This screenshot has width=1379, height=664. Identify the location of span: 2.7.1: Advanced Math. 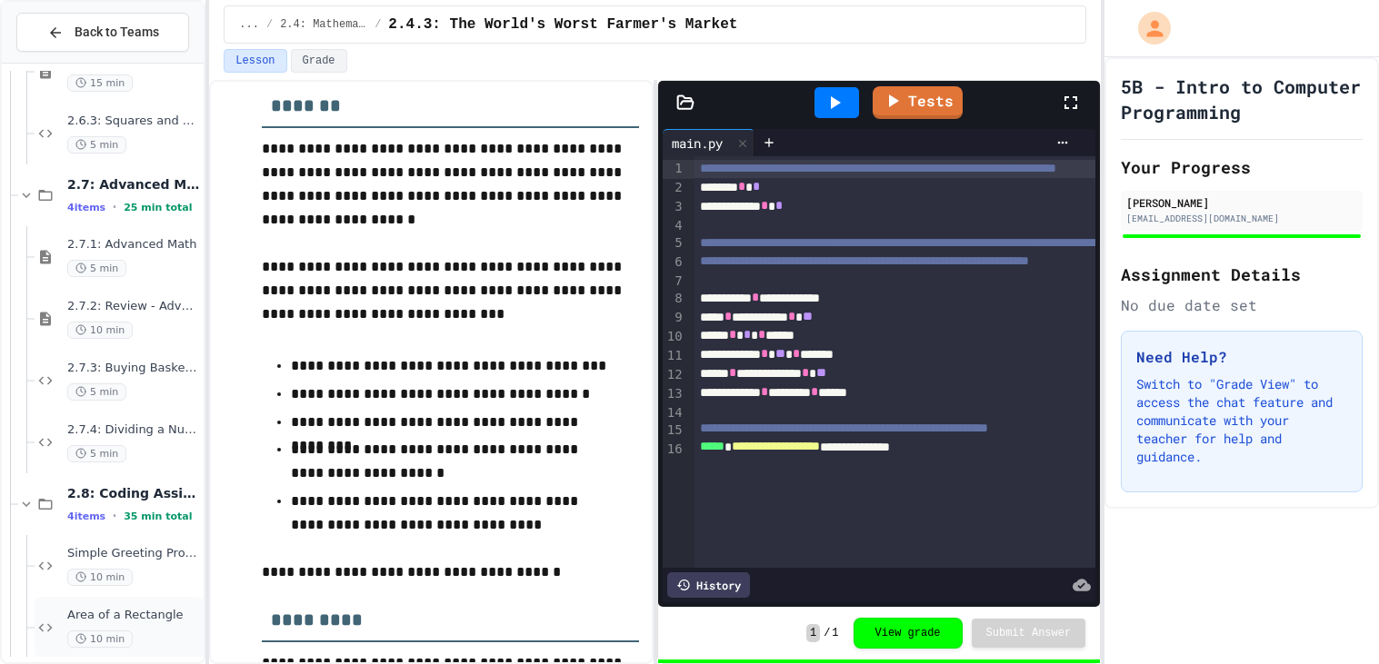
(134, 245).